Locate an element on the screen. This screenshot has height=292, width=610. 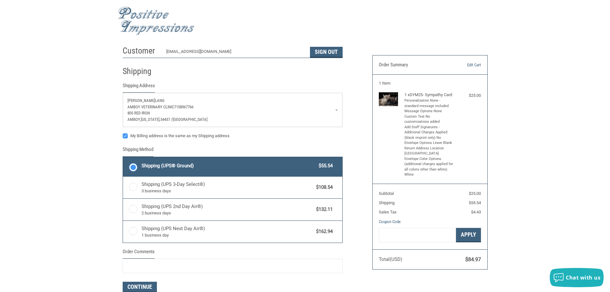
li: Envelope Color Options (additional charges applied for all colors other than white) White is located at coordinates (429, 167).